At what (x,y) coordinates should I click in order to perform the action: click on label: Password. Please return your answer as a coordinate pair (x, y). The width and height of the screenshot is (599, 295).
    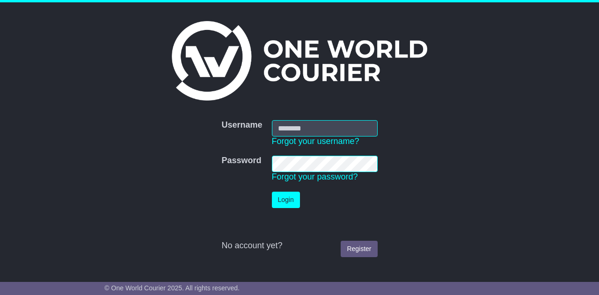
    Looking at the image, I should click on (241, 161).